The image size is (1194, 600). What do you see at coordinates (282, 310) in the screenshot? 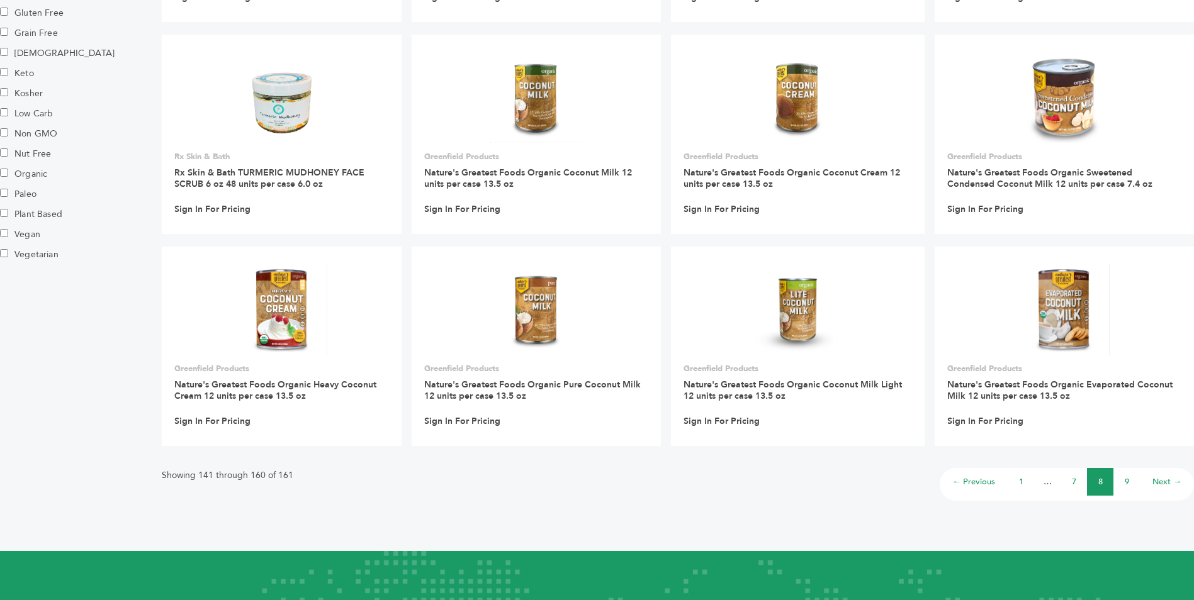
I see `img: Nature's Greatest Foods Organic Heavy Coconut Cream 12 units per case 13.5 oz` at bounding box center [282, 310].